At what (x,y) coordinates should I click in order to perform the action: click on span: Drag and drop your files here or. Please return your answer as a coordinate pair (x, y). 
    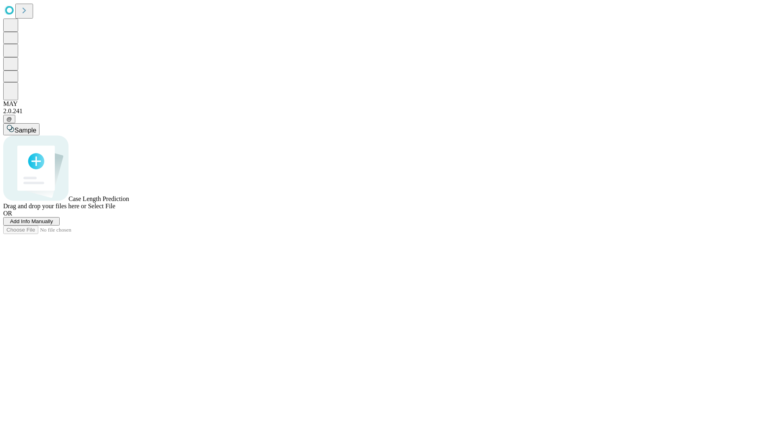
    Looking at the image, I should click on (45, 206).